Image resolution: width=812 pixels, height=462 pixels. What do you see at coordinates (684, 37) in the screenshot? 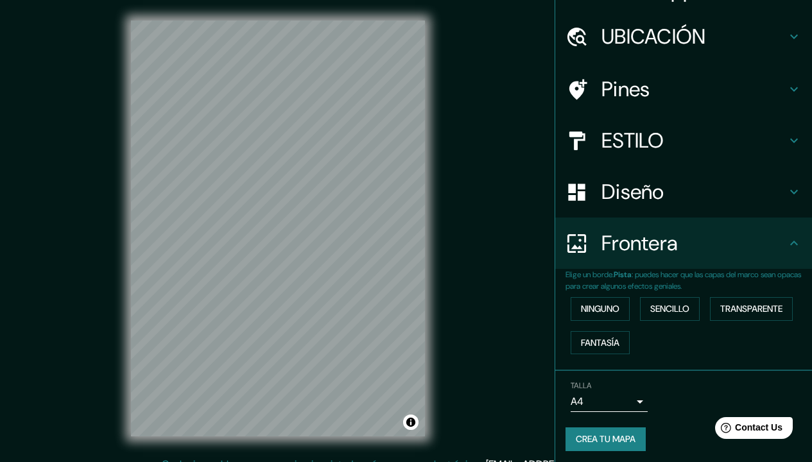
I see `div: UBICACIÓN` at bounding box center [684, 37].